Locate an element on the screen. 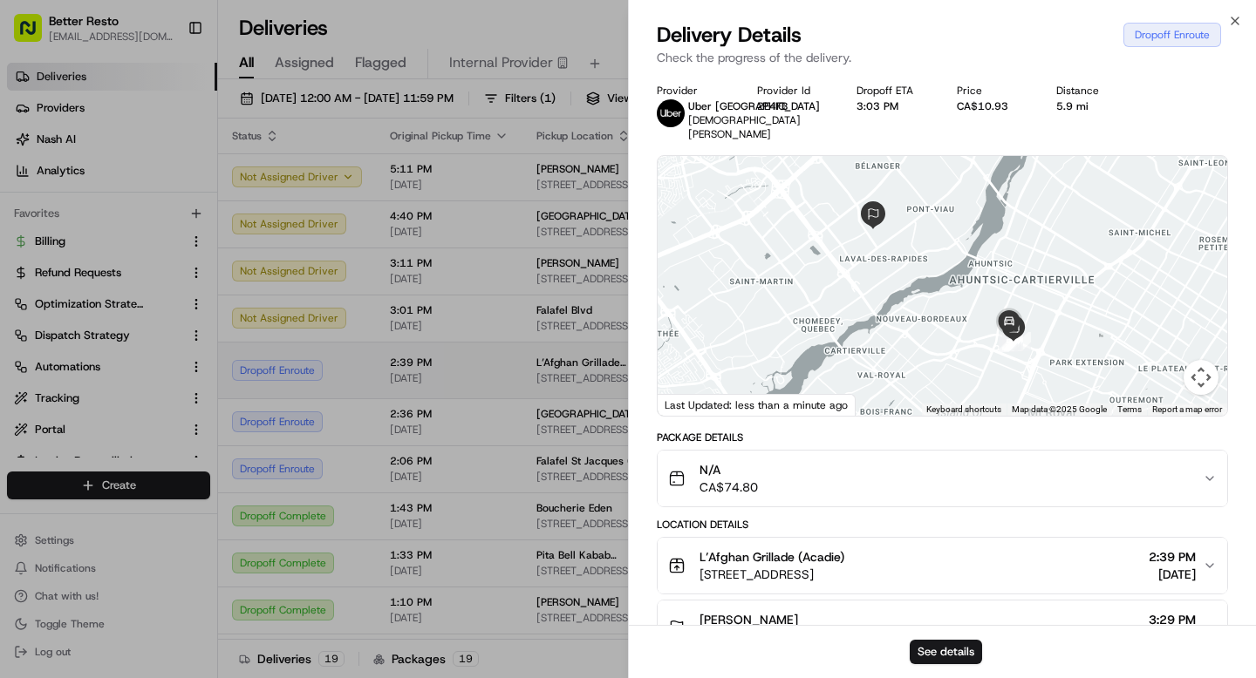 The height and width of the screenshot is (678, 1256). div: Provider is located at coordinates (692, 91).